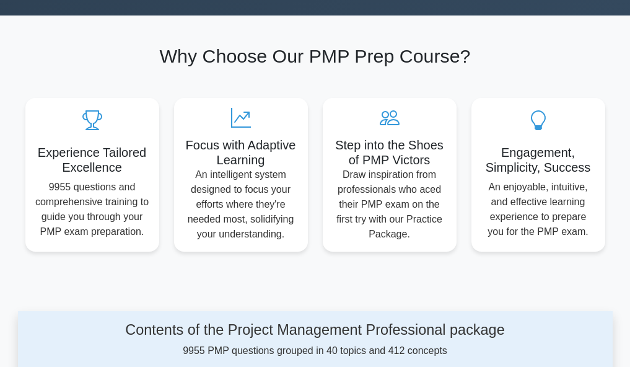 This screenshot has width=630, height=367. I want to click on h5: Engagement, Simplicity, Success, so click(539, 160).